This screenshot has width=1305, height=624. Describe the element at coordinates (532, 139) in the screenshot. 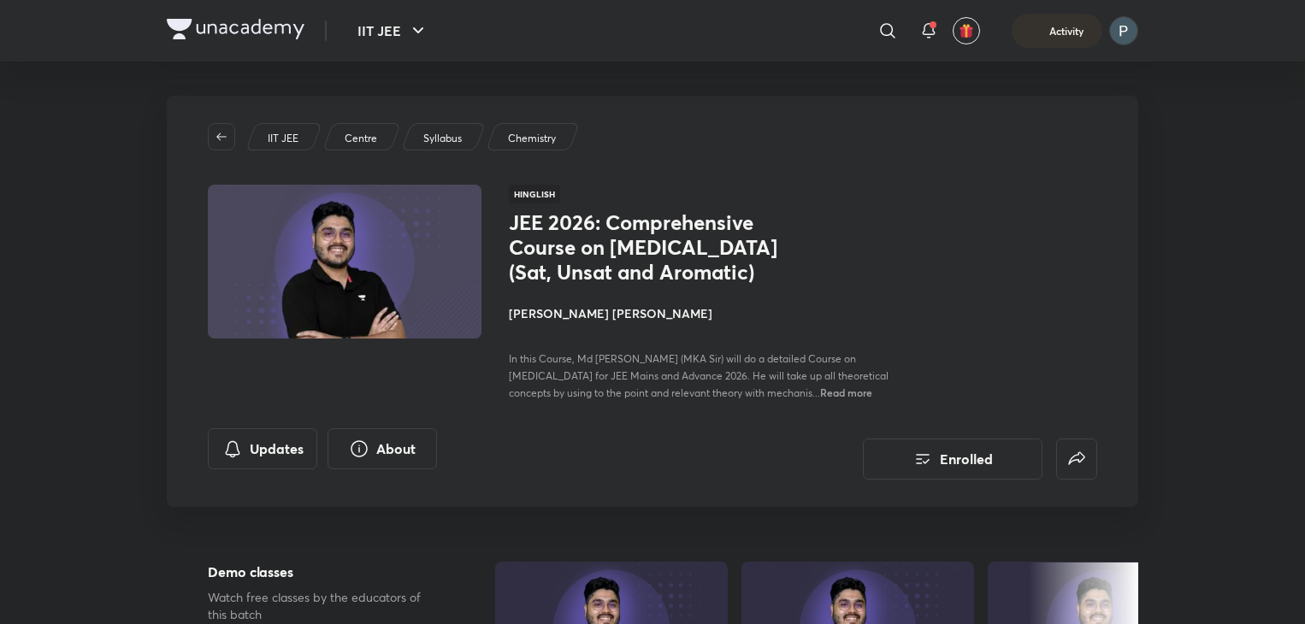

I see `a: Chemistry` at that location.